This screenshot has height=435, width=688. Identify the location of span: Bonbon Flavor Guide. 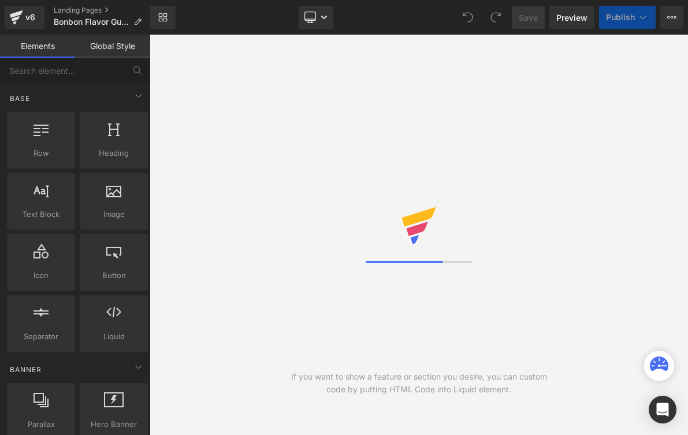
(91, 22).